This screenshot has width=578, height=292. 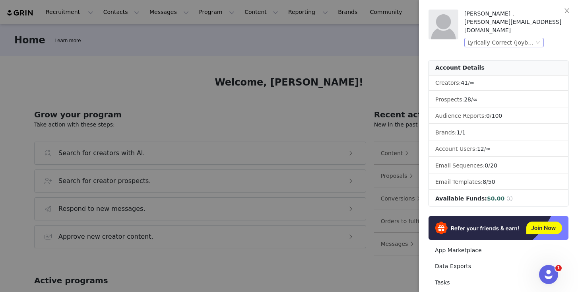 I want to click on span: 8, so click(x=484, y=182).